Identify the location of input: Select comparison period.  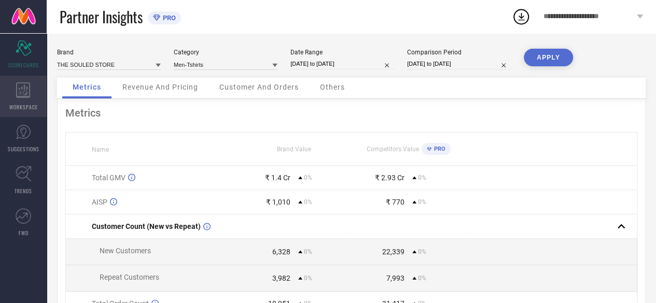
(459, 64).